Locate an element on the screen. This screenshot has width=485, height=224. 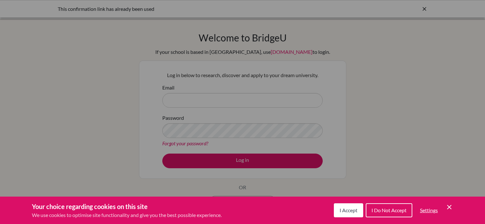
button: I Accept is located at coordinates (348, 210).